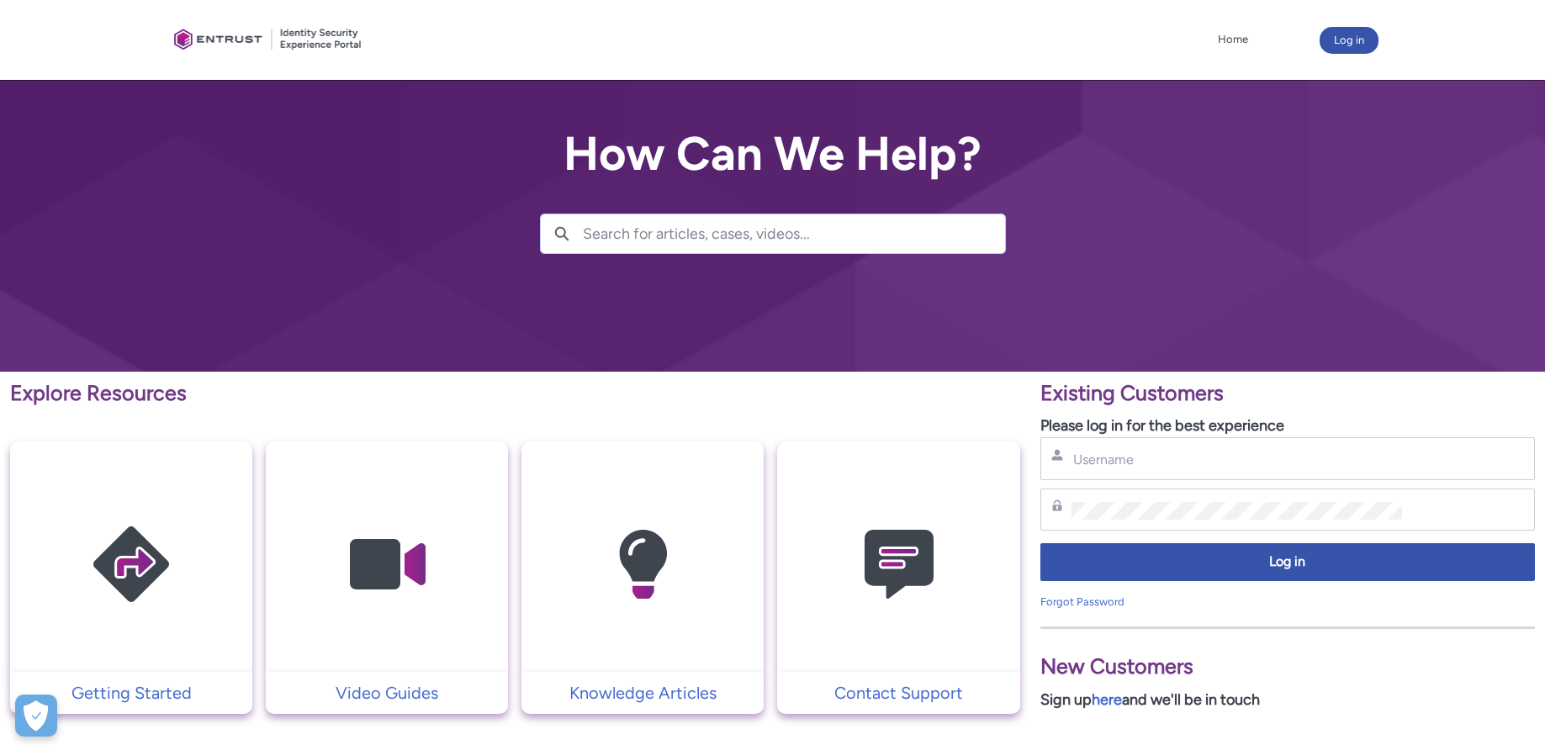 This screenshot has height=745, width=1545. I want to click on button: Search, so click(562, 234).